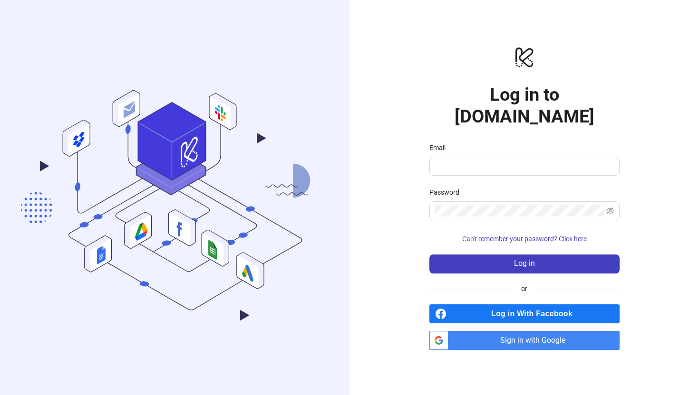  What do you see at coordinates (524, 289) in the screenshot?
I see `span: or` at bounding box center [524, 289].